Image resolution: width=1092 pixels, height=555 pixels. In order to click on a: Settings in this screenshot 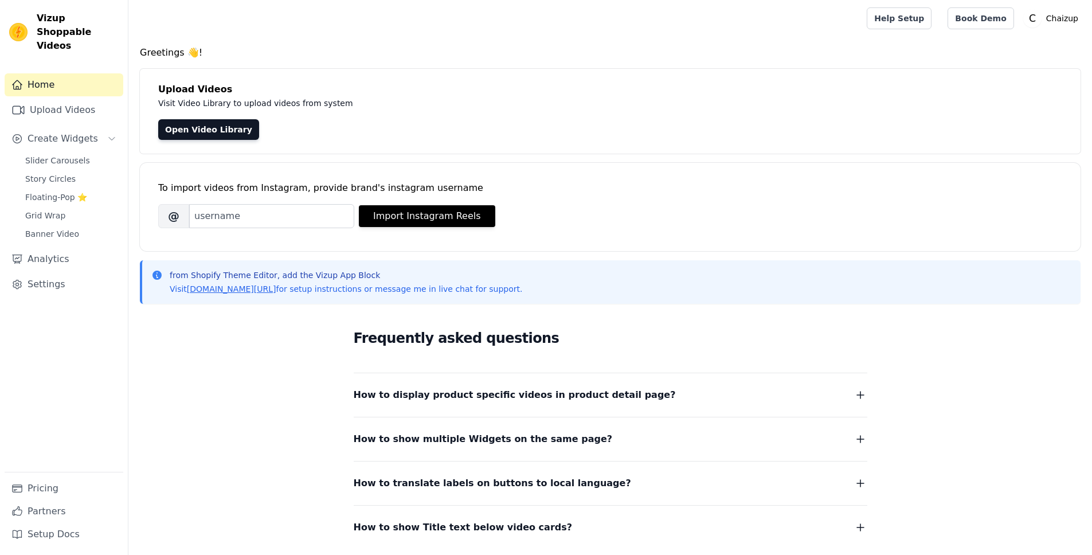, I will do `click(64, 284)`.